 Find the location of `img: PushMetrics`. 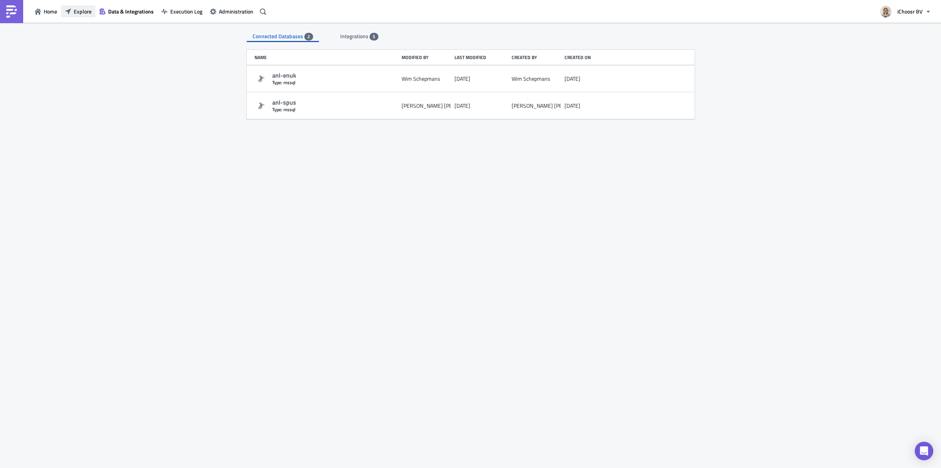

img: PushMetrics is located at coordinates (12, 12).